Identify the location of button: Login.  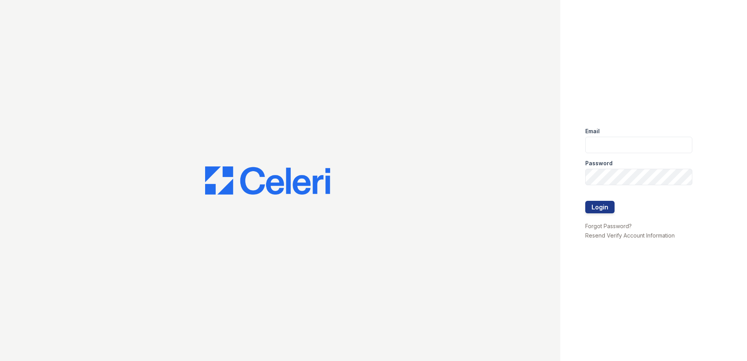
(600, 207).